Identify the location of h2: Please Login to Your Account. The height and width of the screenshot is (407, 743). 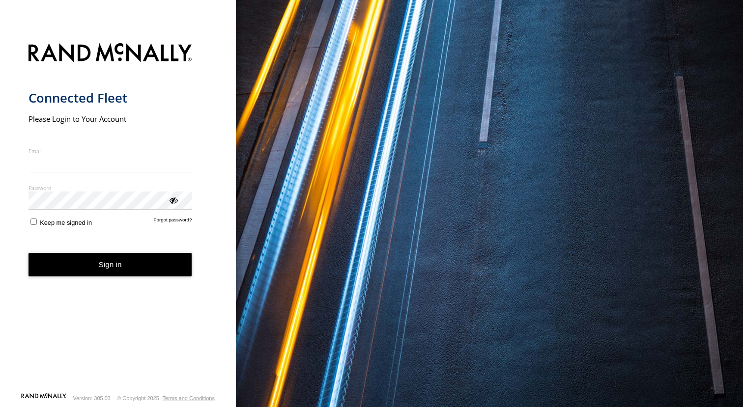
(110, 119).